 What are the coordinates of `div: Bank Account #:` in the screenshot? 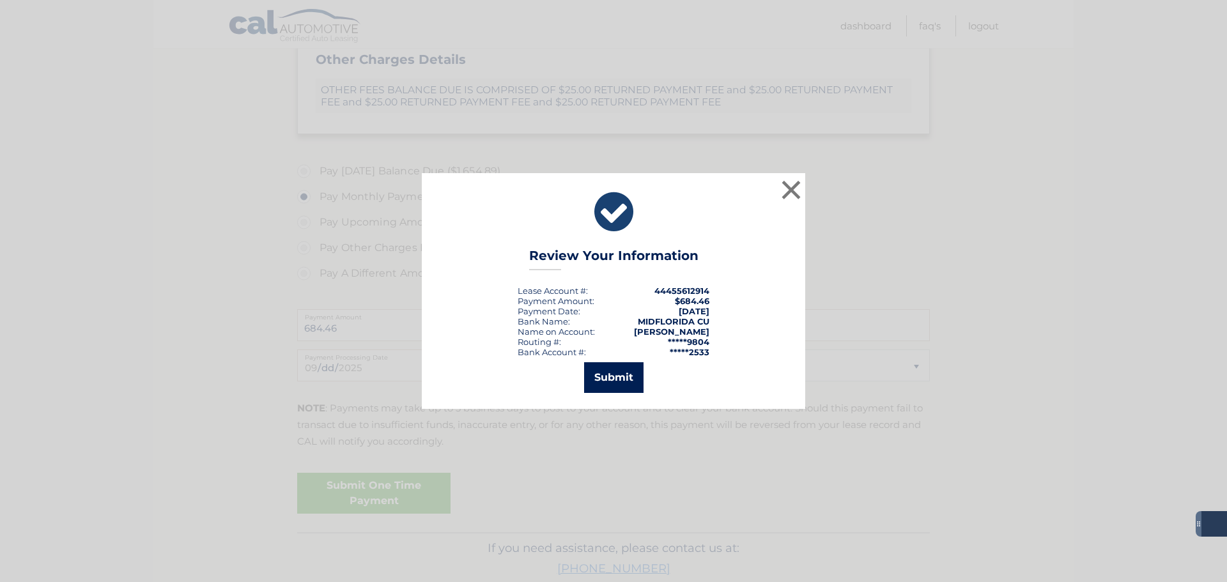 It's located at (551, 352).